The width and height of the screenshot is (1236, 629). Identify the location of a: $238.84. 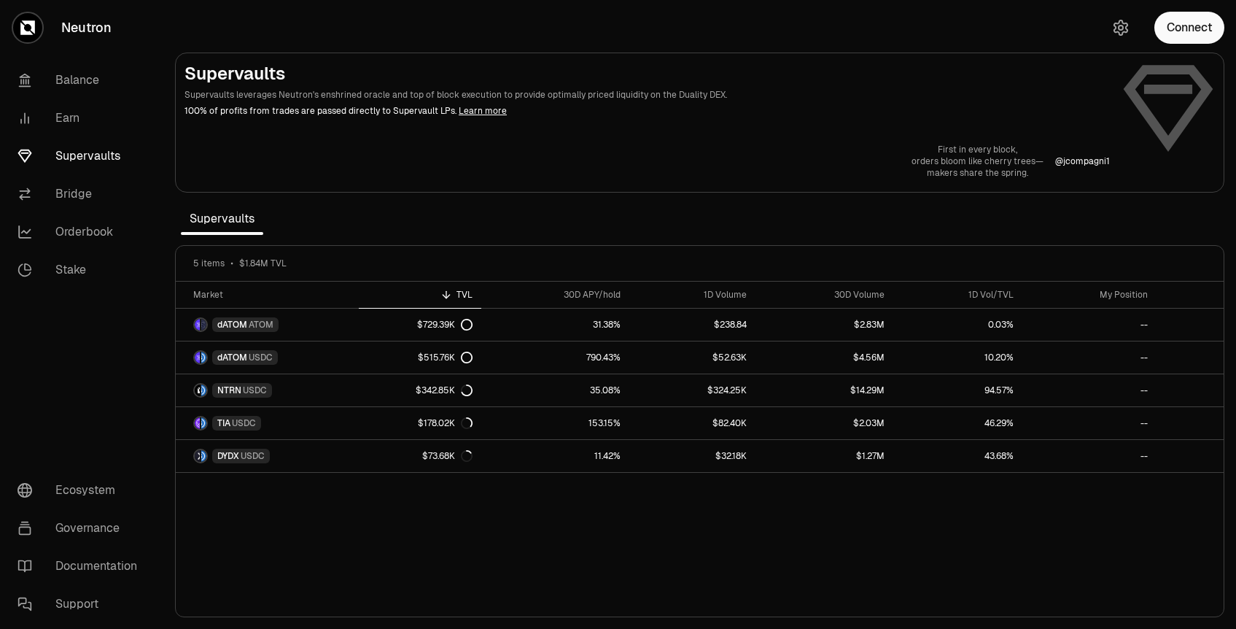
(692, 325).